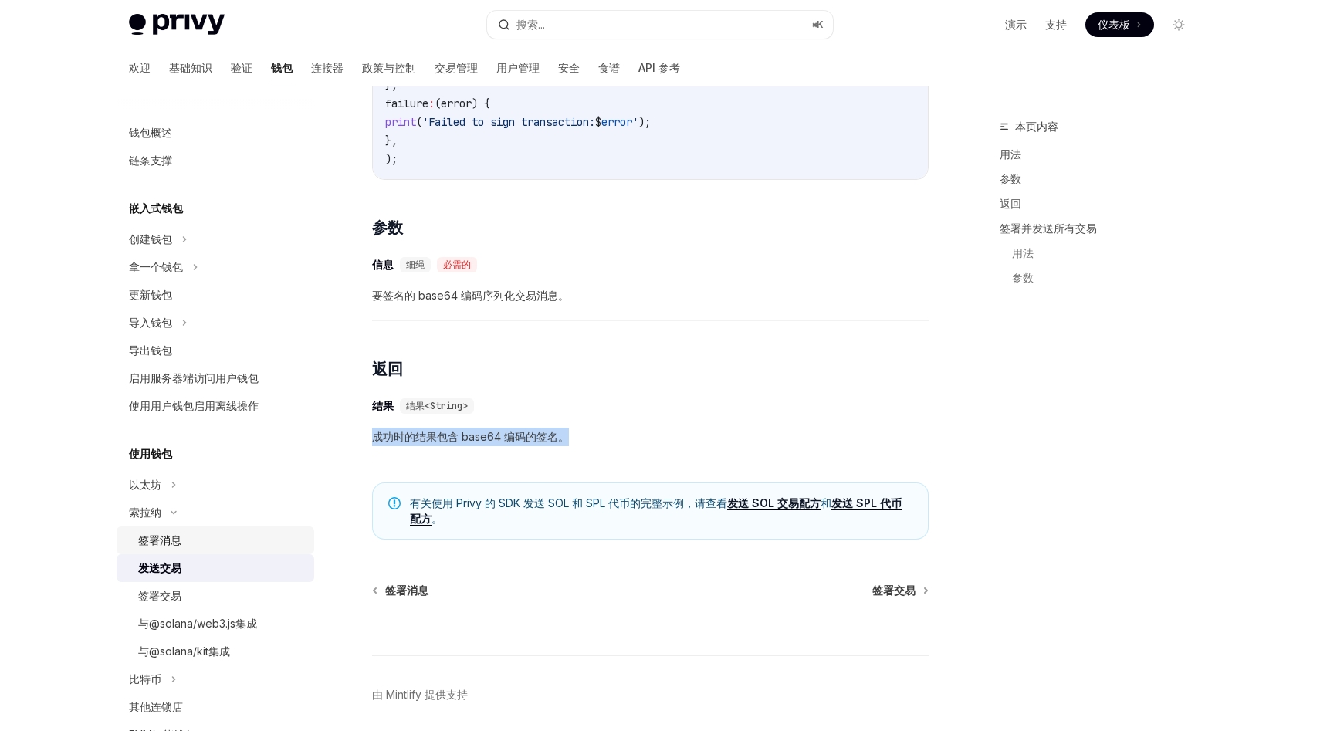 This screenshot has width=1320, height=731. What do you see at coordinates (215, 707) in the screenshot?
I see `a: 其他连锁店` at bounding box center [215, 707].